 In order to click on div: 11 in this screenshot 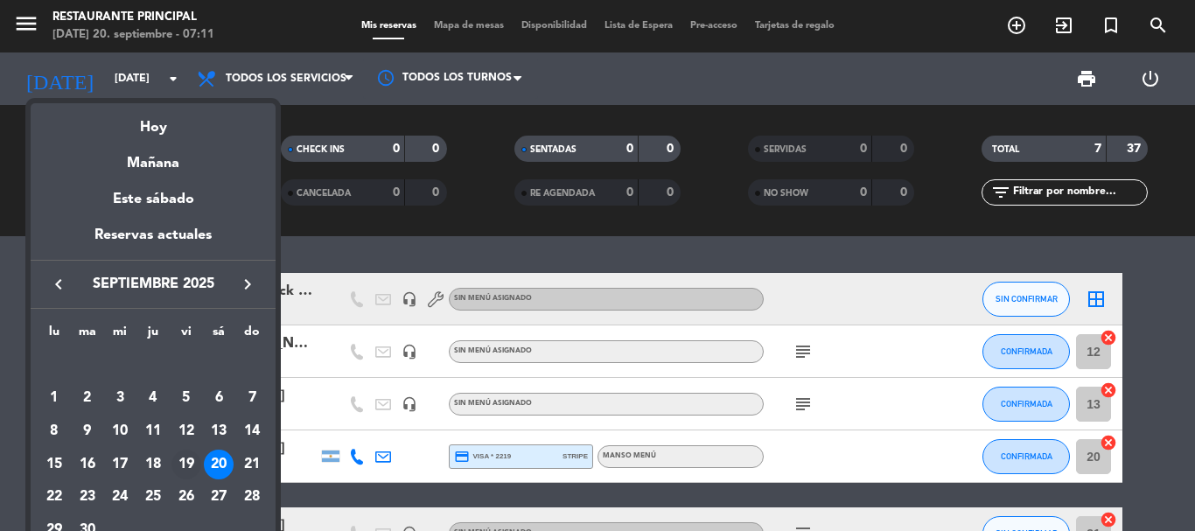, I will do `click(153, 431)`.